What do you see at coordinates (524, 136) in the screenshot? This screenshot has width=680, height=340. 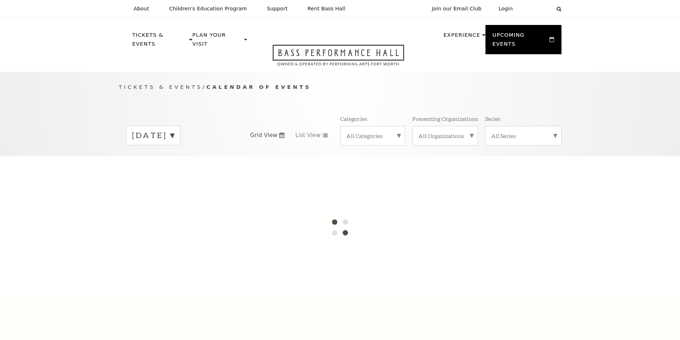 I see `label: All Series` at bounding box center [524, 136].